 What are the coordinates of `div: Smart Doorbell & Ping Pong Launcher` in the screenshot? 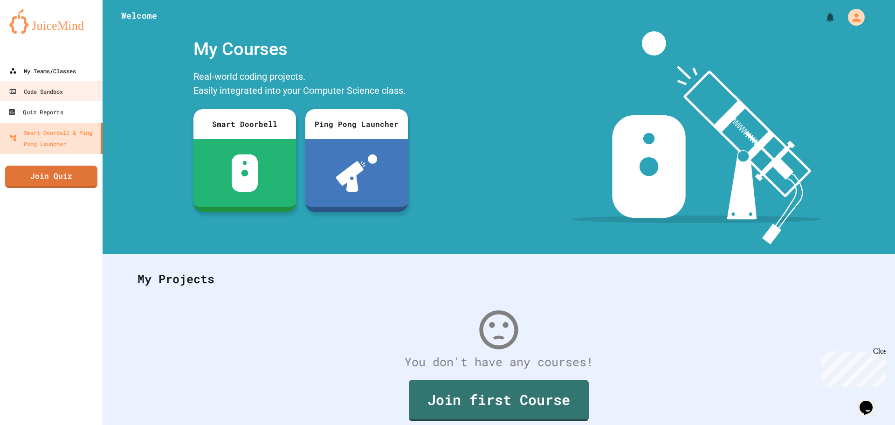 It's located at (53, 138).